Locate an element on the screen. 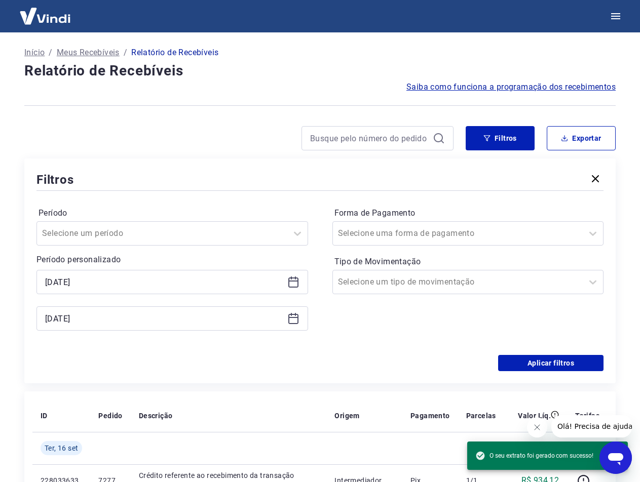  p: Início is located at coordinates (34, 53).